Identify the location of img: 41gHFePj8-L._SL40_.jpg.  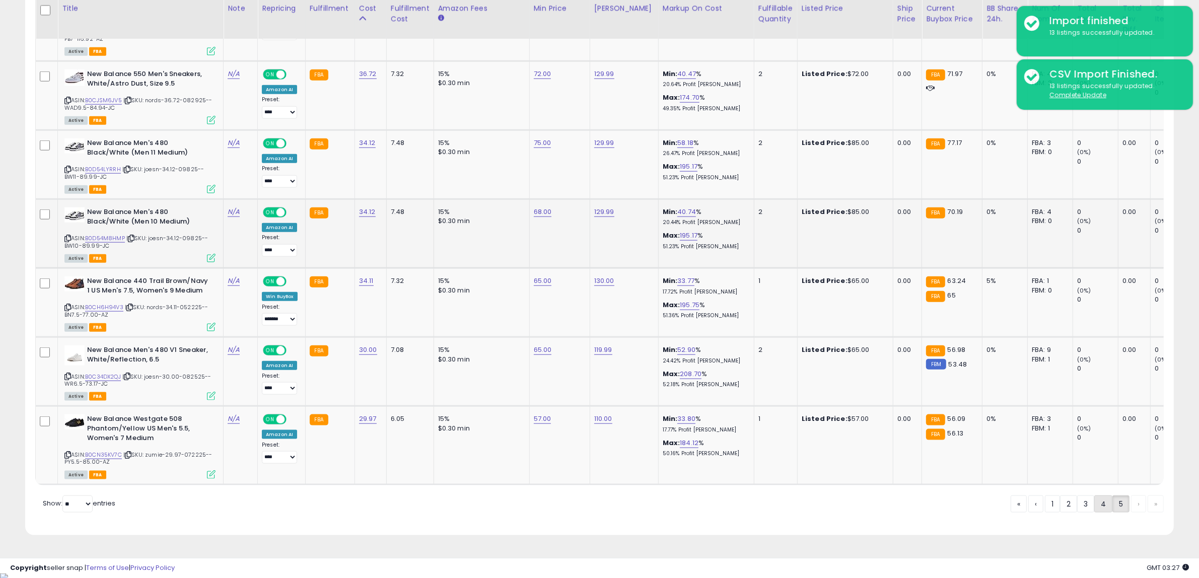
(75, 78).